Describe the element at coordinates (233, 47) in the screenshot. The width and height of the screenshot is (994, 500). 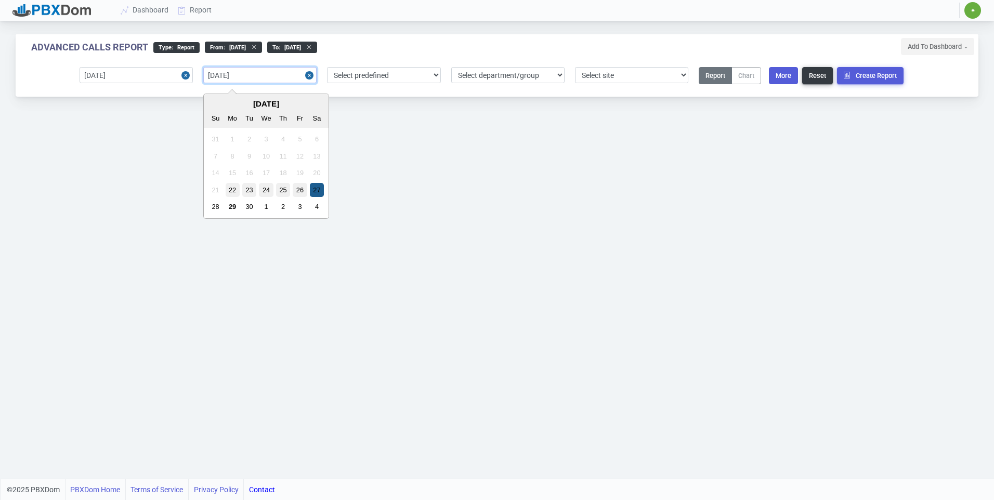
I see `div: From :` at that location.